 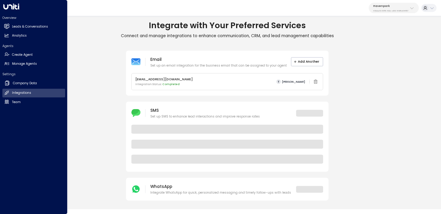 What do you see at coordinates (315, 82) in the screenshot?
I see `span: Email integration cannot be deleted while linked to an active agent. Please deactivate the agent ...` at bounding box center [315, 82].